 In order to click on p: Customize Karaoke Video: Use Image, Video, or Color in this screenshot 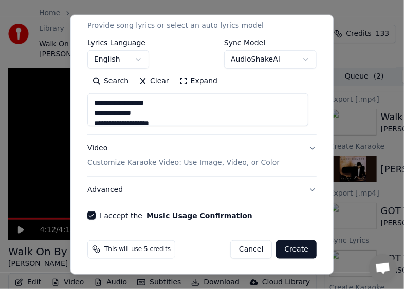, I will do `click(184, 163)`.